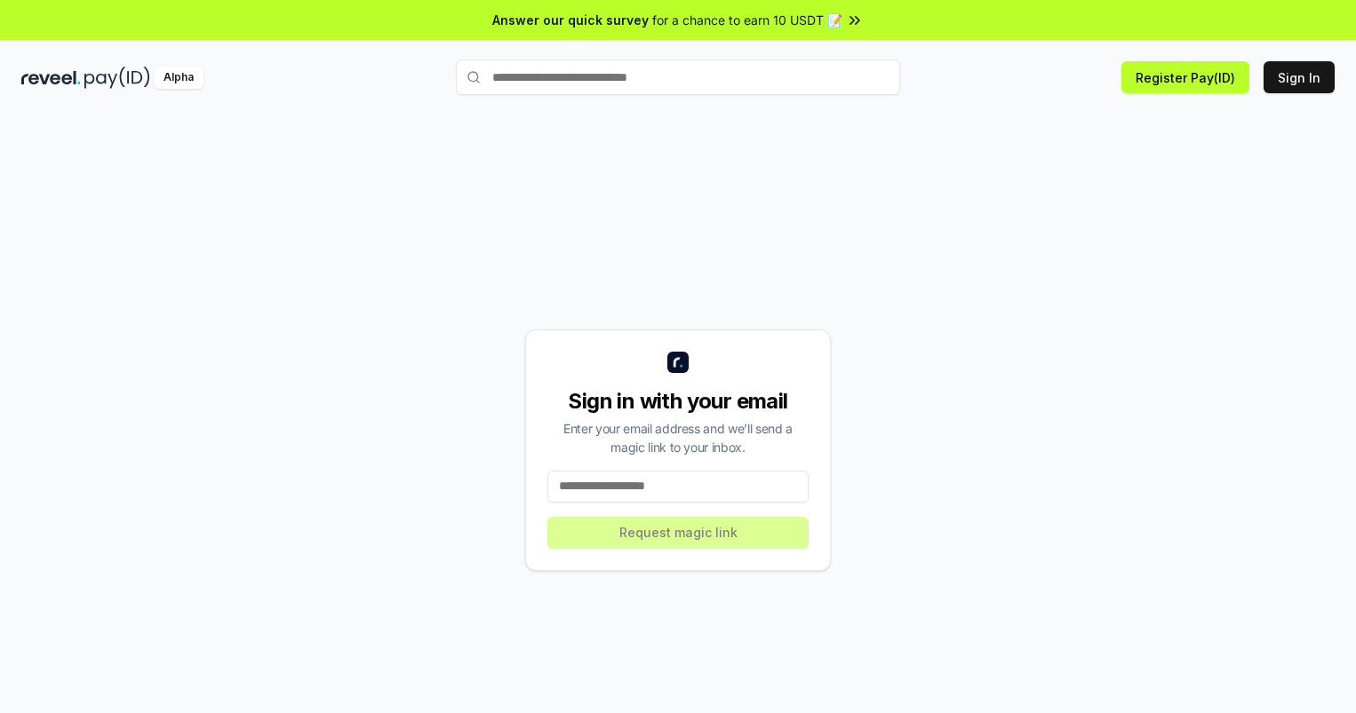  What do you see at coordinates (570, 20) in the screenshot?
I see `span: Answer our quick survey` at bounding box center [570, 20].